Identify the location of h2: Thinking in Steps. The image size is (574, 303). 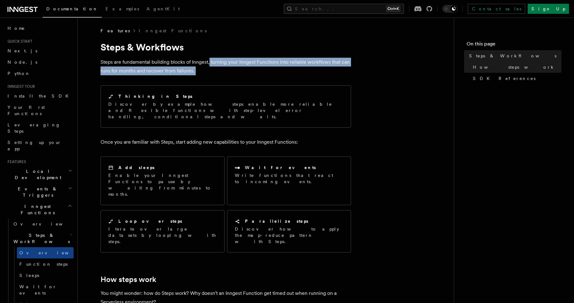
(155, 96).